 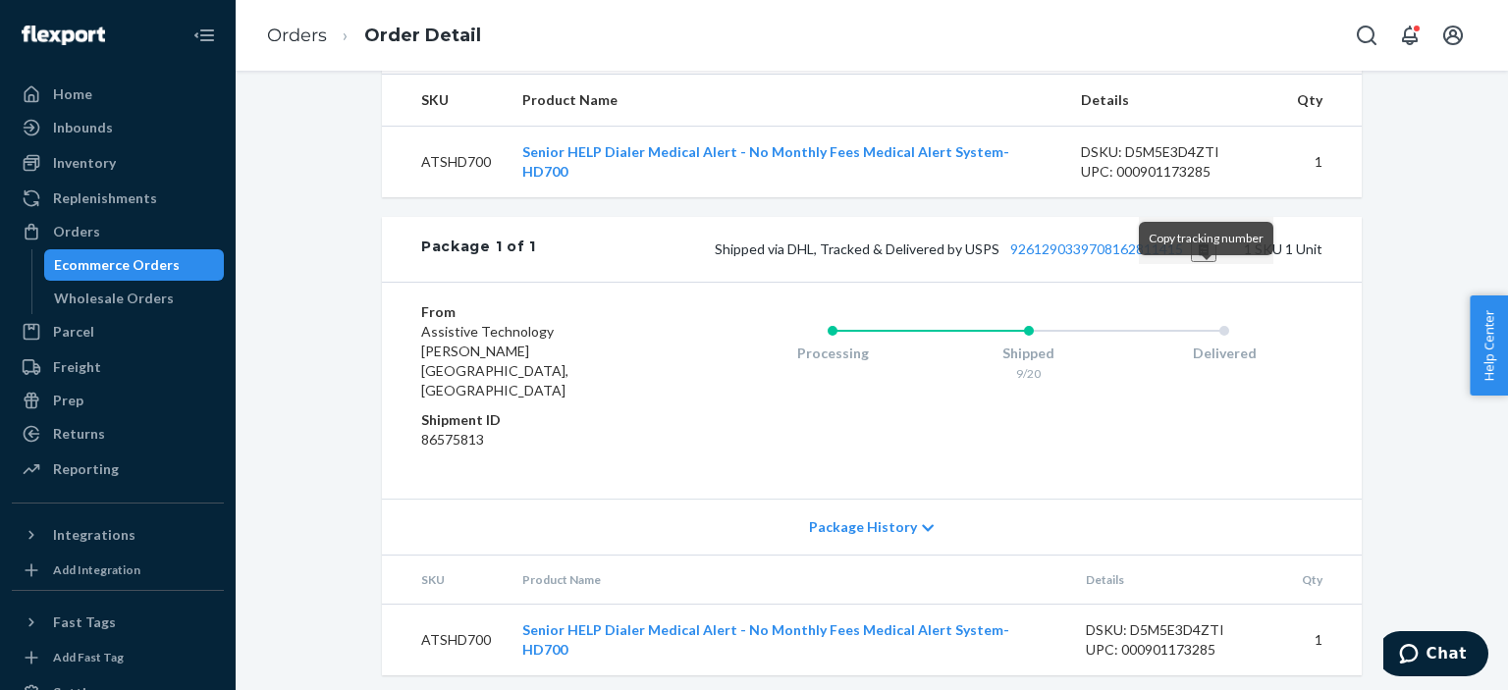 I want to click on ol: breadcrumbs, so click(x=374, y=35).